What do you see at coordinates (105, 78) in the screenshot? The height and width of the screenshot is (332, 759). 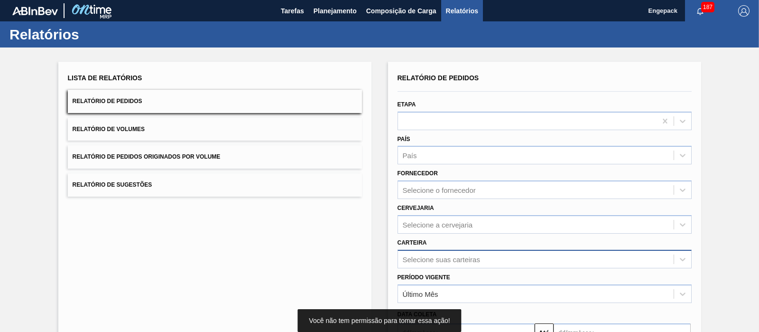 I see `span: Lista de Relatórios` at bounding box center [105, 78].